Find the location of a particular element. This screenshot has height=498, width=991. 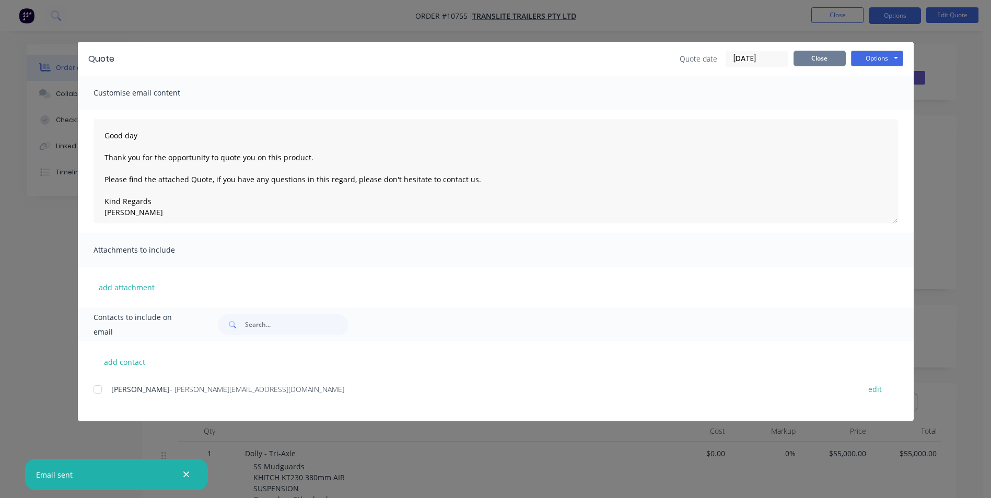

button: Close is located at coordinates (819, 58).